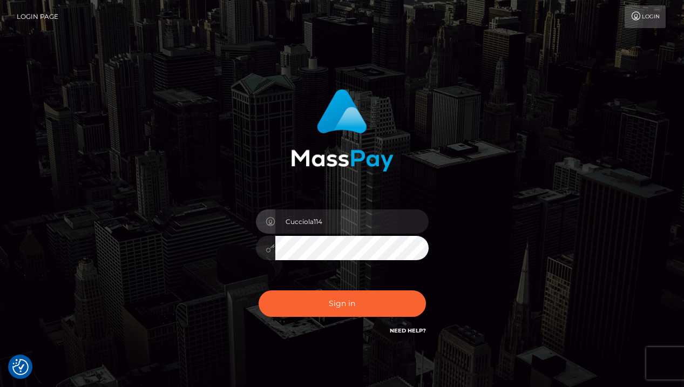 This screenshot has width=684, height=387. I want to click on a: Need Help?, so click(408, 331).